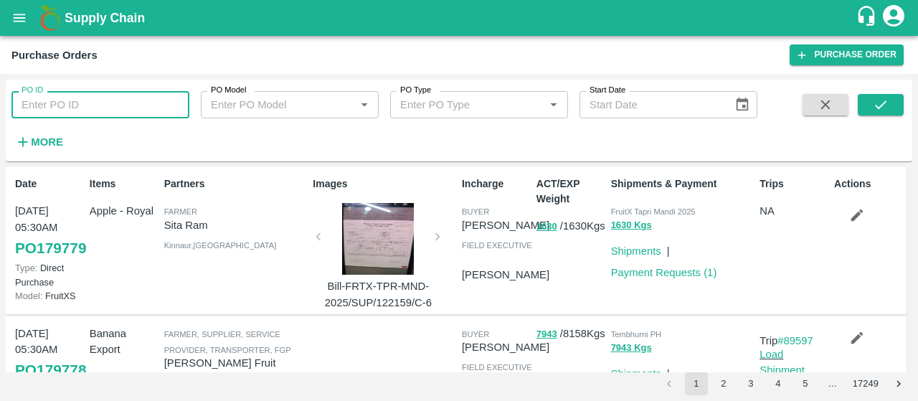  Describe the element at coordinates (869, 184) in the screenshot. I see `p: Actions` at that location.